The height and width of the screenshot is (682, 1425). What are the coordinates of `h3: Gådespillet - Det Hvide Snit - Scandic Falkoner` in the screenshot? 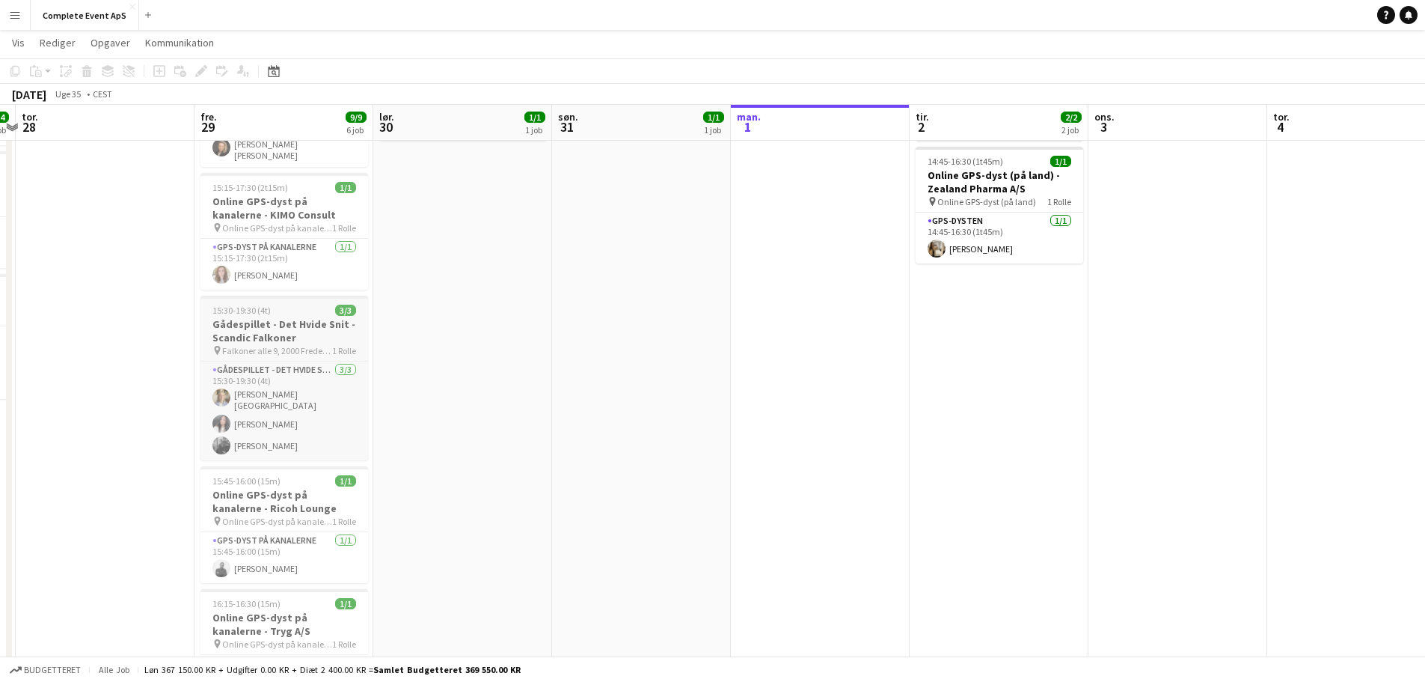 It's located at (284, 331).